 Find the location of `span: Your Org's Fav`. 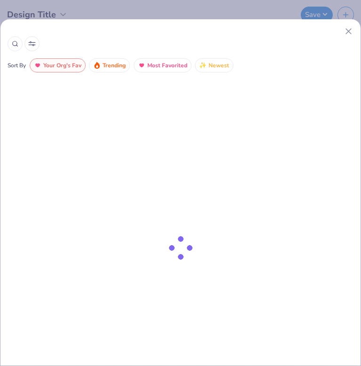

span: Your Org's Fav is located at coordinates (62, 65).